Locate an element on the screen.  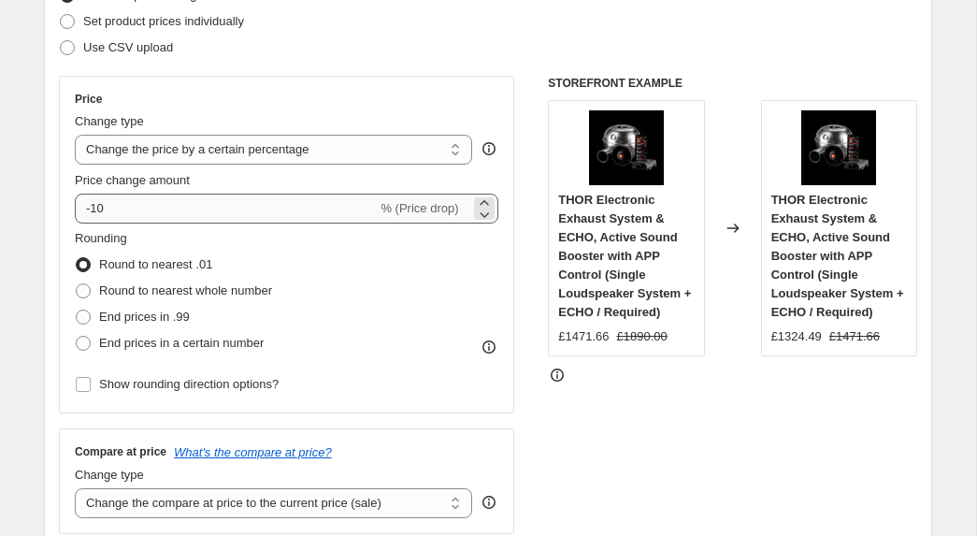
span: Set product prices individually is located at coordinates (164, 21).